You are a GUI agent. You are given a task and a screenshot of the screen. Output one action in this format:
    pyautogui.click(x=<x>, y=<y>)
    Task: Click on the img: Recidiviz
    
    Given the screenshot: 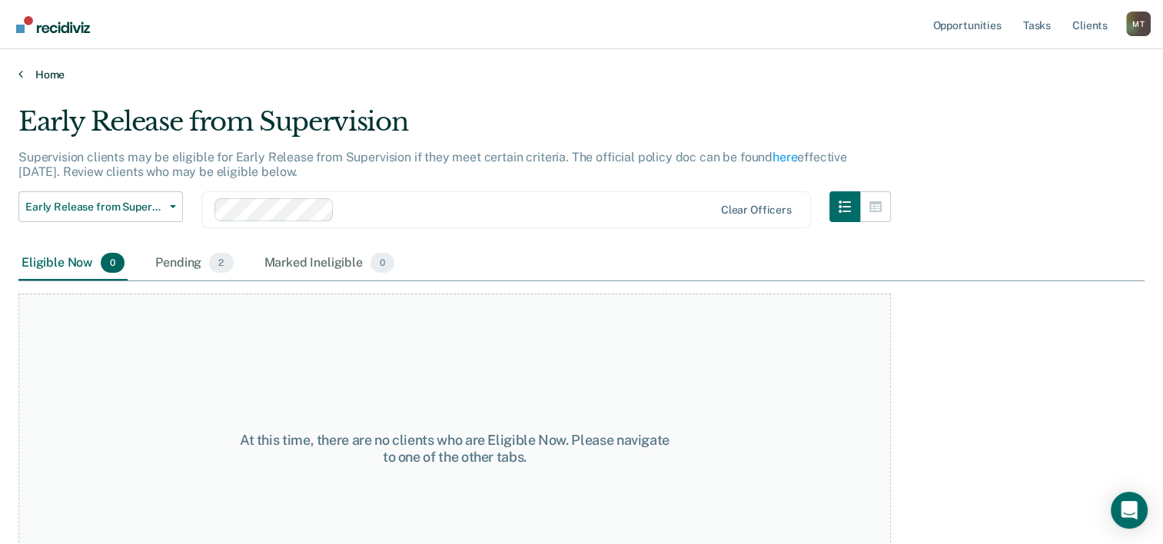 What is the action you would take?
    pyautogui.click(x=53, y=25)
    